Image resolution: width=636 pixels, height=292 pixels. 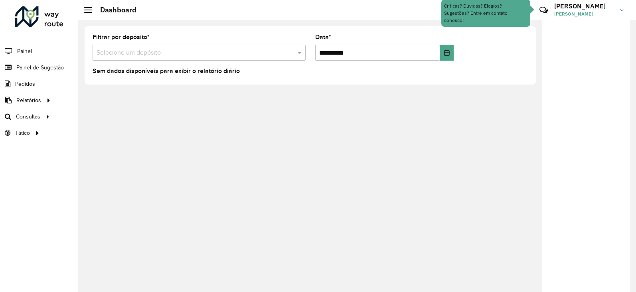 What do you see at coordinates (543, 10) in the screenshot?
I see `a: Contato Rápido` at bounding box center [543, 10].